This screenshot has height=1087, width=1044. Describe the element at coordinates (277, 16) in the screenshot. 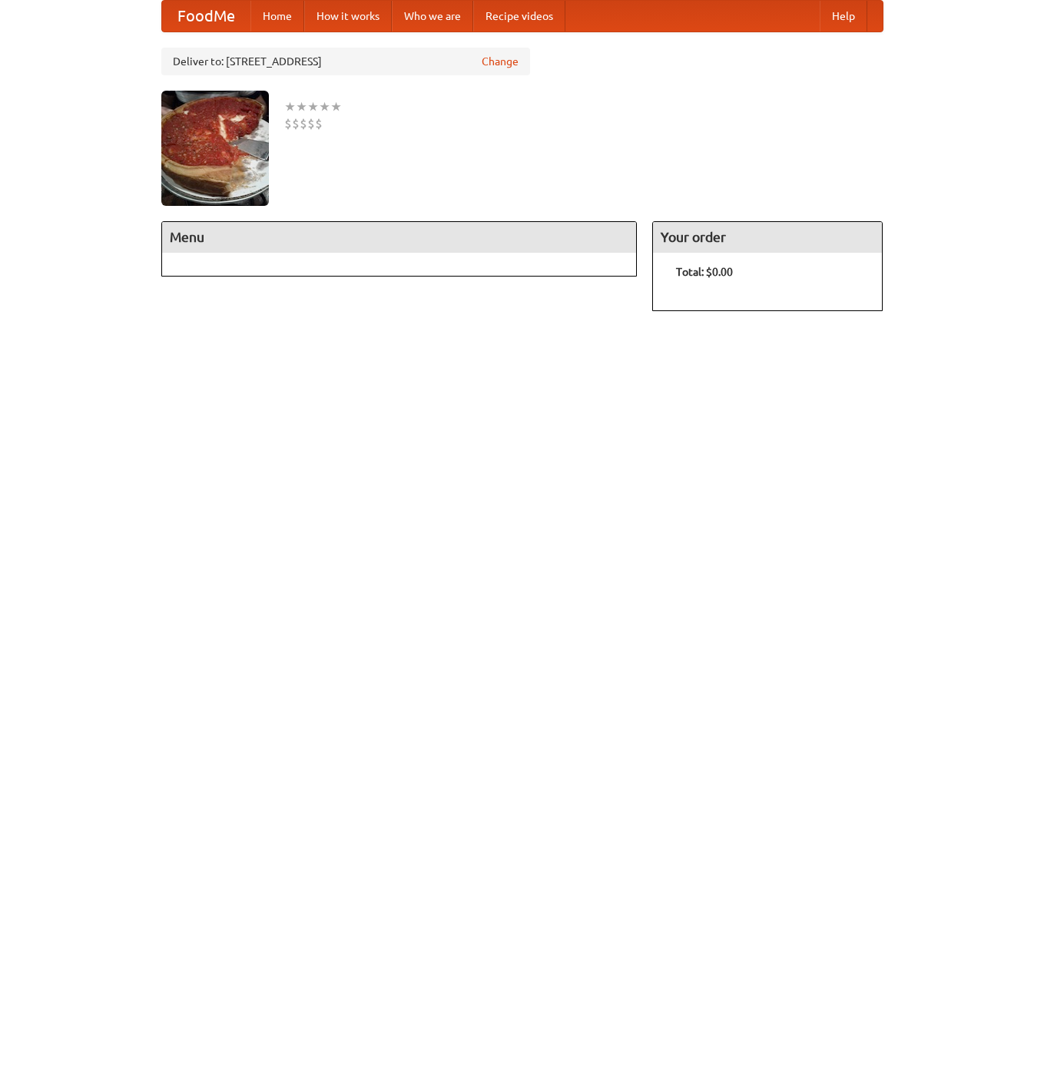

I see `a: Home` at that location.